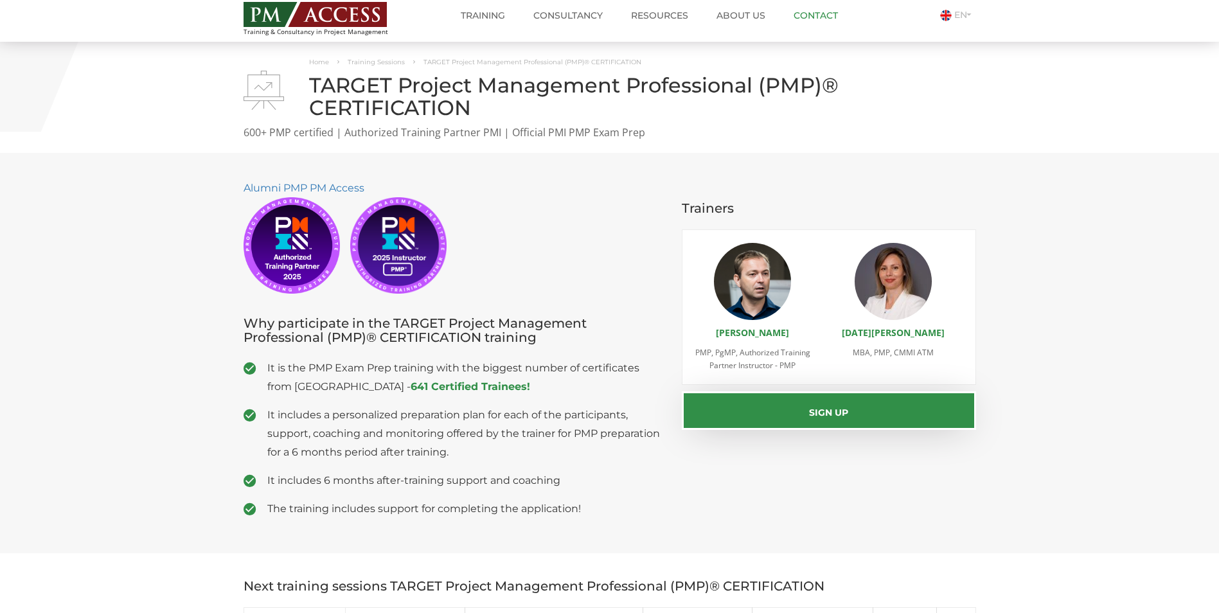 This screenshot has width=1219, height=613. Describe the element at coordinates (532, 62) in the screenshot. I see `span: TARGET Project Management Professional (PMP)® CERTIFICATION` at that location.